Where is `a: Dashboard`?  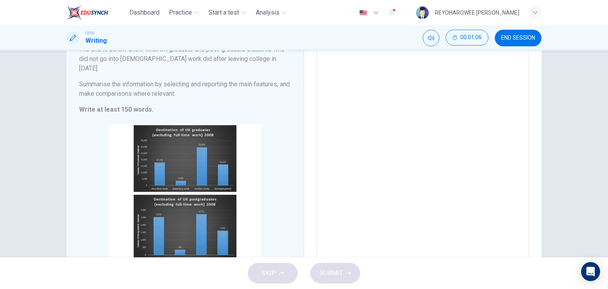
a: Dashboard is located at coordinates (144, 13).